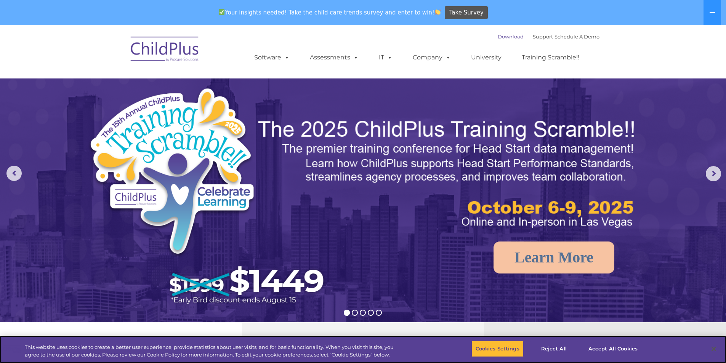 The height and width of the screenshot is (363, 726). I want to click on div: This website uses cookies to create a better user experience, provide statistics about user visit..., so click(212, 351).